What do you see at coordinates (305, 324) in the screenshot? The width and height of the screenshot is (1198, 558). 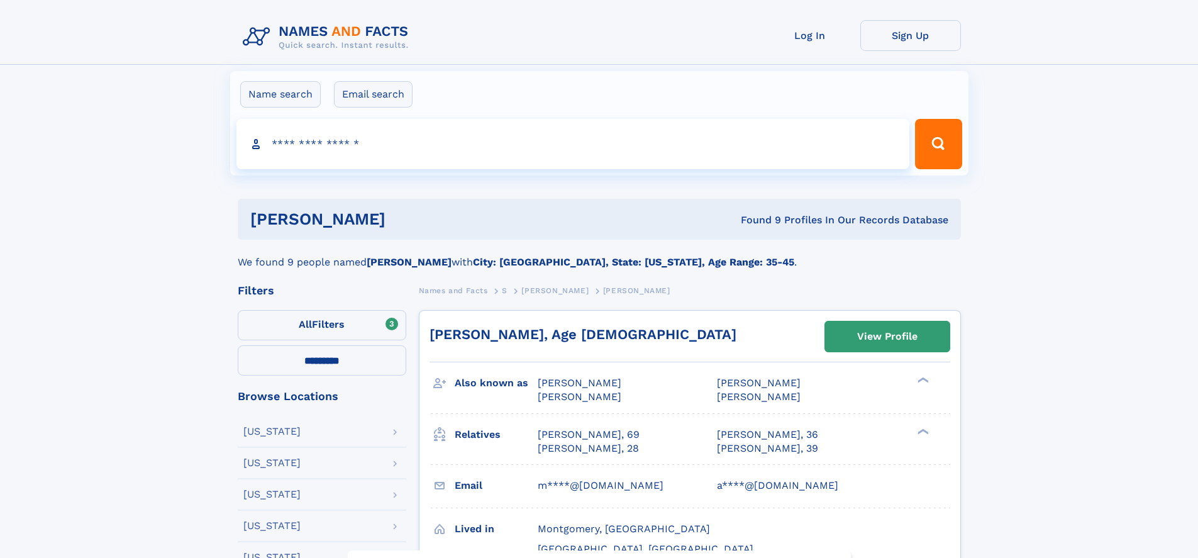 I see `span: All` at bounding box center [305, 324].